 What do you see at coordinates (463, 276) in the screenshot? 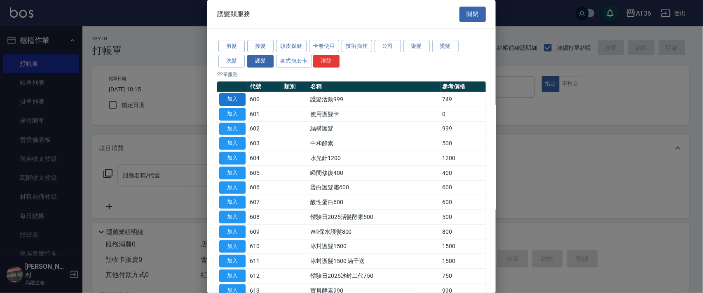
I see `td: 750` at bounding box center [463, 276].